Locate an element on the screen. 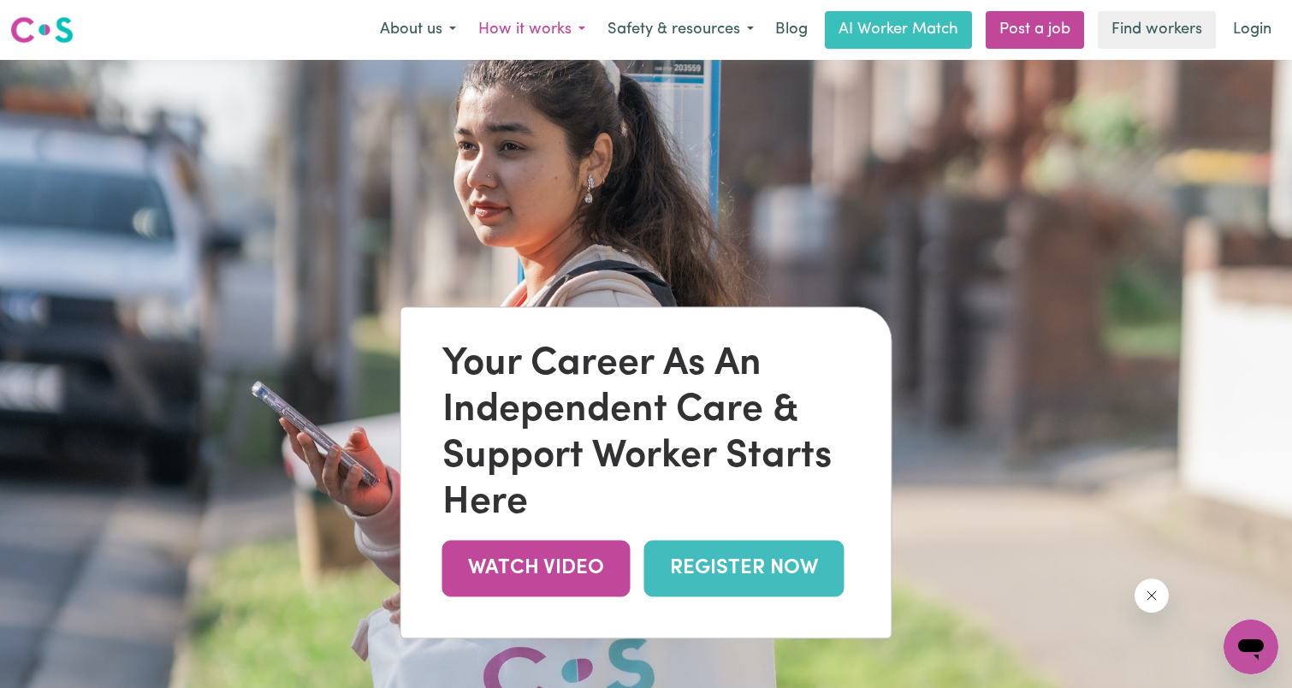  button: About us is located at coordinates (418, 30).